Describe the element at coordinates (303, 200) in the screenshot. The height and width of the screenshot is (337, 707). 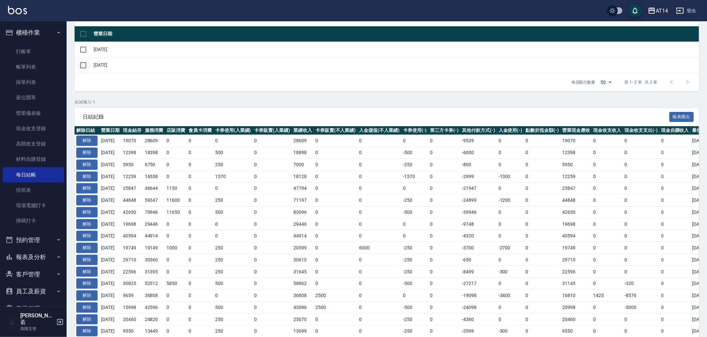
I see `td: 71197` at that location.